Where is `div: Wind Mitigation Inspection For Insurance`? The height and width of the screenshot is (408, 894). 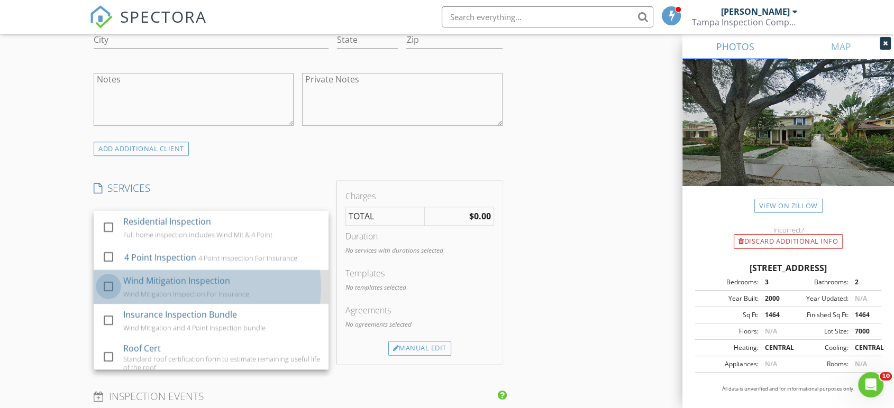 div: Wind Mitigation Inspection For Insurance is located at coordinates (186, 294).